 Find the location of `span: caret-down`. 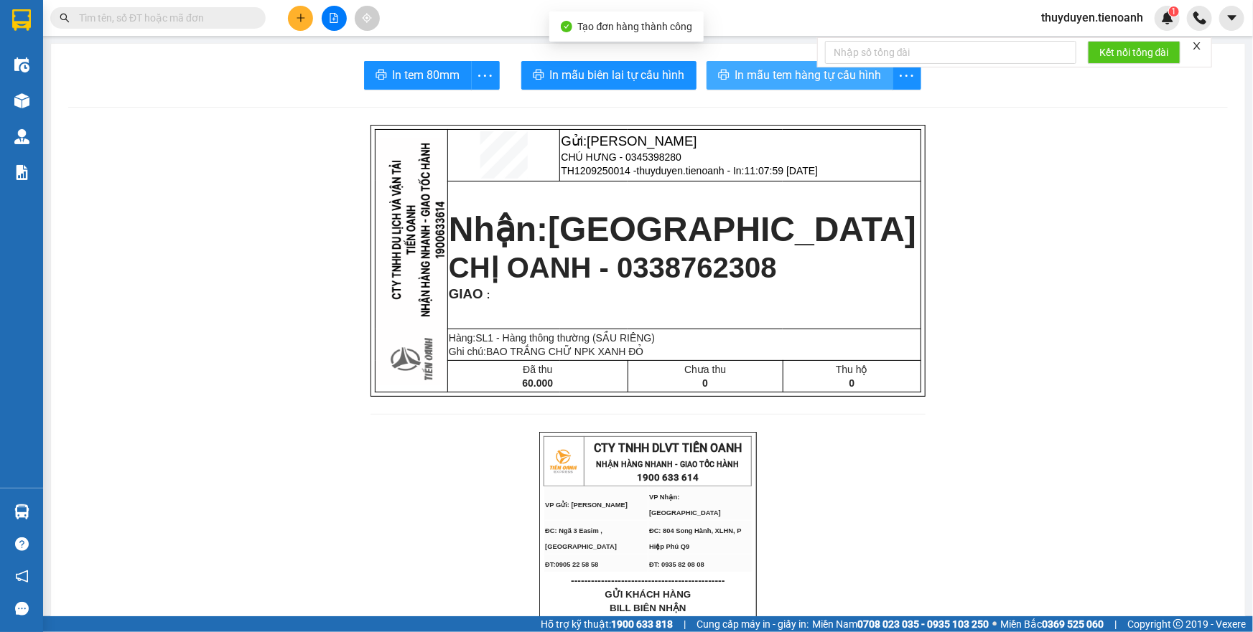

span: caret-down is located at coordinates (1232, 18).